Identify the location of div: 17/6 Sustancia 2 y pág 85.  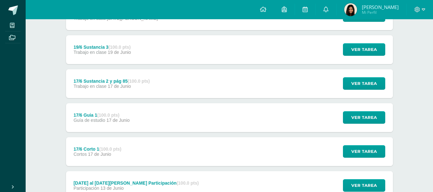
(112, 81).